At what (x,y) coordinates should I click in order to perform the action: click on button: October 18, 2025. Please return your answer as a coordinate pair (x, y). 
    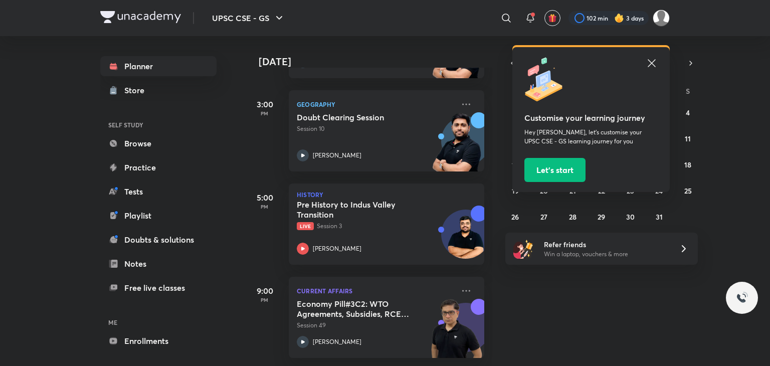
    Looking at the image, I should click on (688, 164).